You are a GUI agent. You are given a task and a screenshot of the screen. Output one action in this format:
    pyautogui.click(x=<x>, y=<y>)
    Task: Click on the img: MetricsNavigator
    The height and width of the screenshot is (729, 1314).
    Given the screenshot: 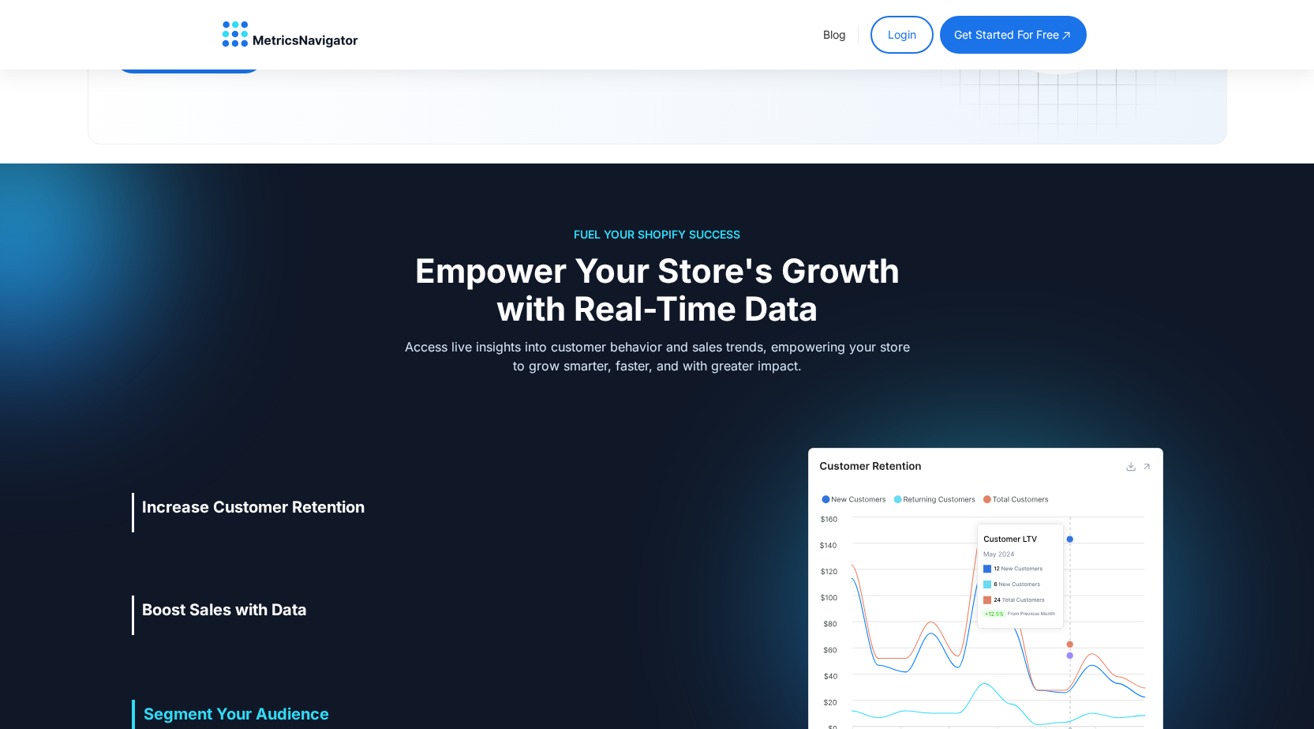 What is the action you would take?
    pyautogui.click(x=290, y=35)
    